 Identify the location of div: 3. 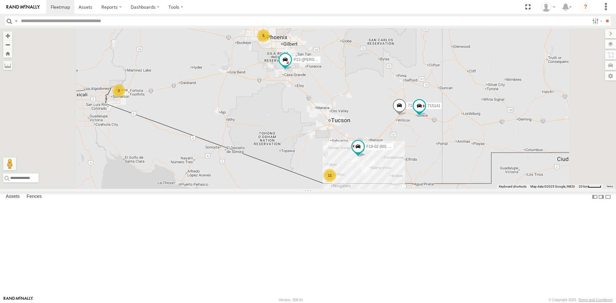
(119, 91).